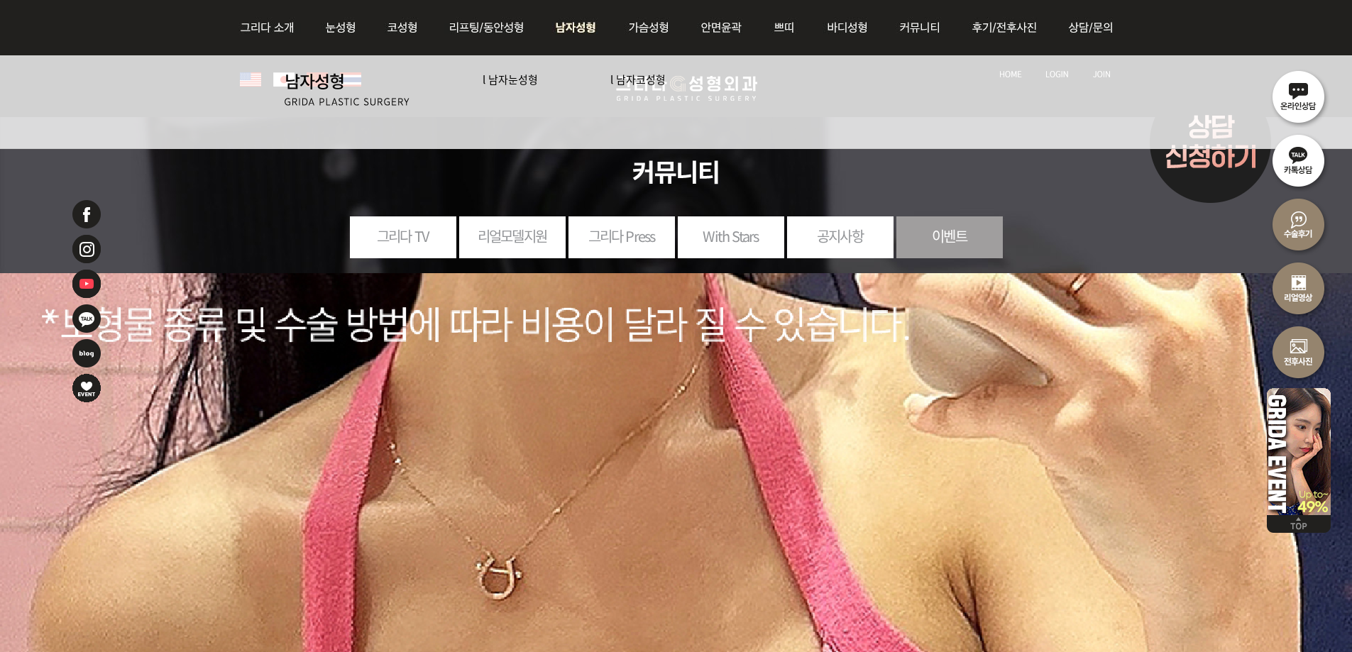  What do you see at coordinates (1299, 351) in the screenshot?
I see `img: 수술전후사진` at bounding box center [1299, 351].